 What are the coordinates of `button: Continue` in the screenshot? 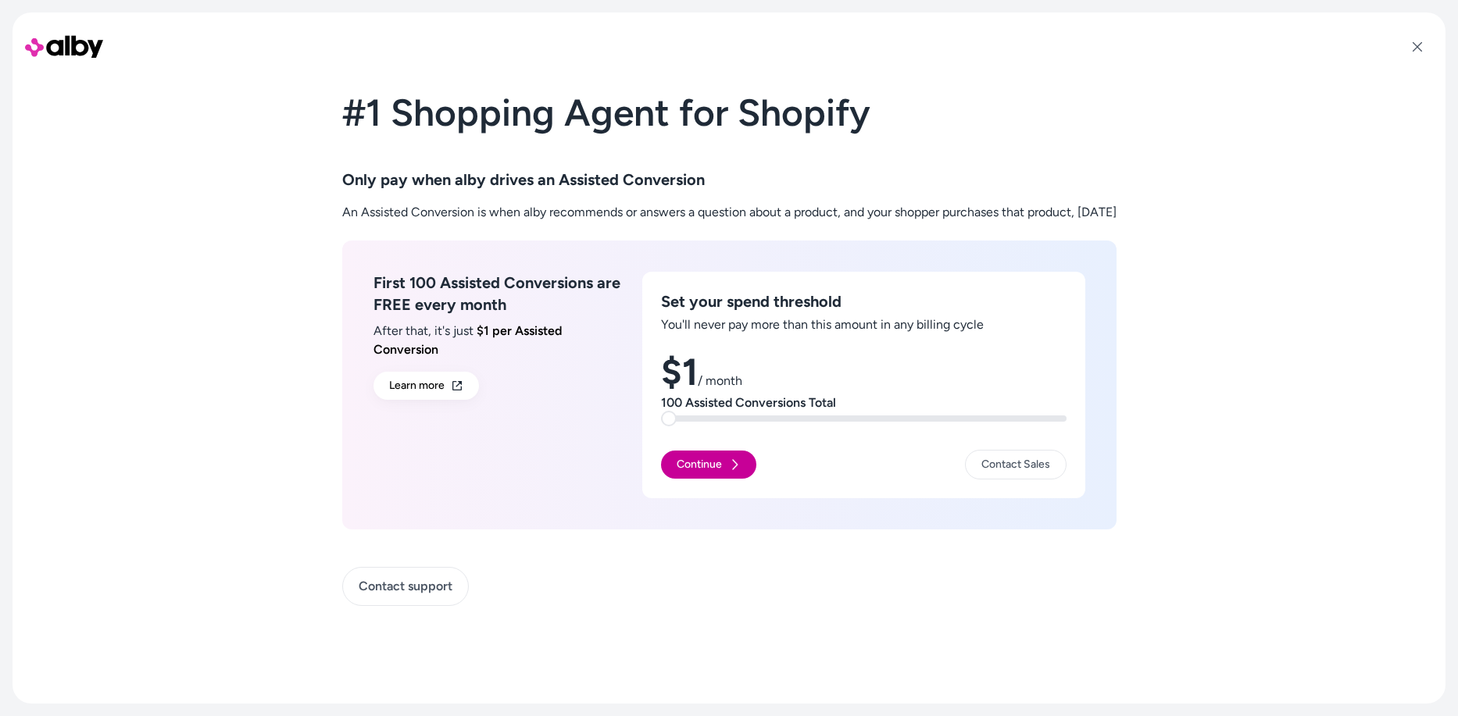 It's located at (708, 465).